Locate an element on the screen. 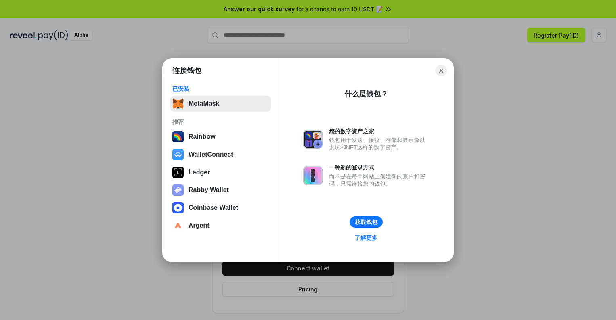  a: 了解更多 is located at coordinates (366, 238).